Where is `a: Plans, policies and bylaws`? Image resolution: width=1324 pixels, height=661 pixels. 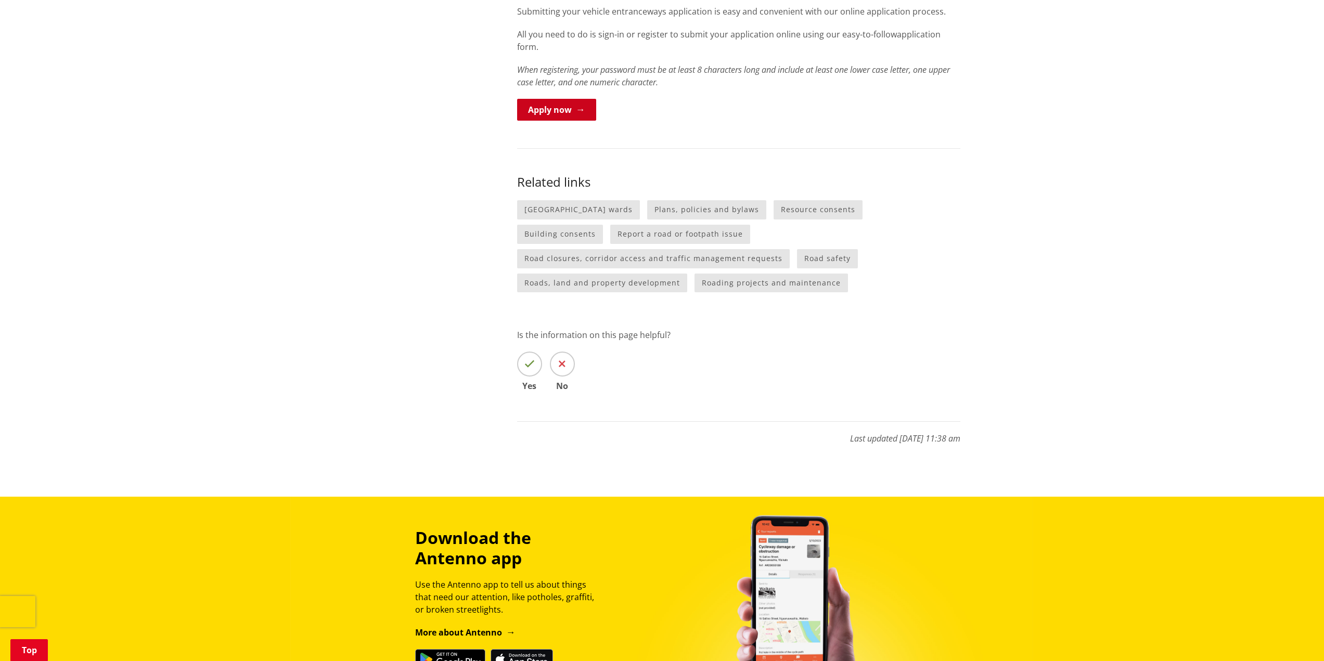
a: Plans, policies and bylaws is located at coordinates (706, 210).